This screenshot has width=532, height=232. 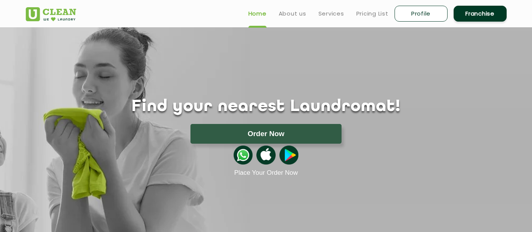 What do you see at coordinates (243, 155) in the screenshot?
I see `img: whatsappicon.png` at bounding box center [243, 155].